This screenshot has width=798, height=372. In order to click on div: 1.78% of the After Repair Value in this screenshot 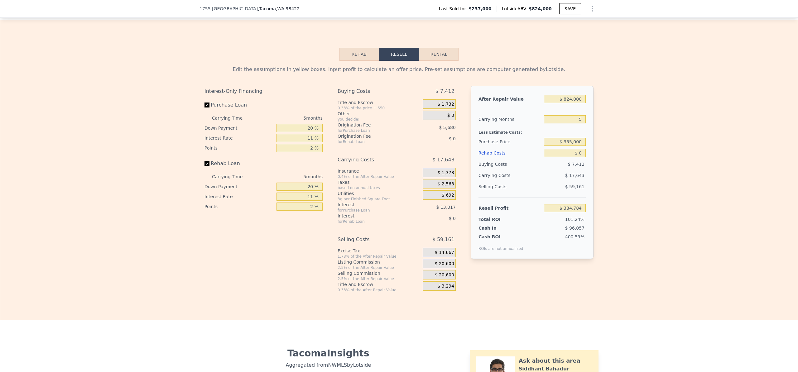, I will do `click(379, 257)`.